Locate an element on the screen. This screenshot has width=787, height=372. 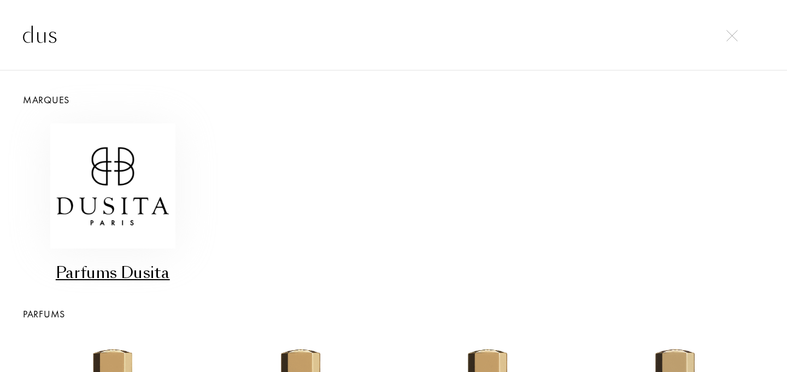
div: Parfums is located at coordinates (393, 314).